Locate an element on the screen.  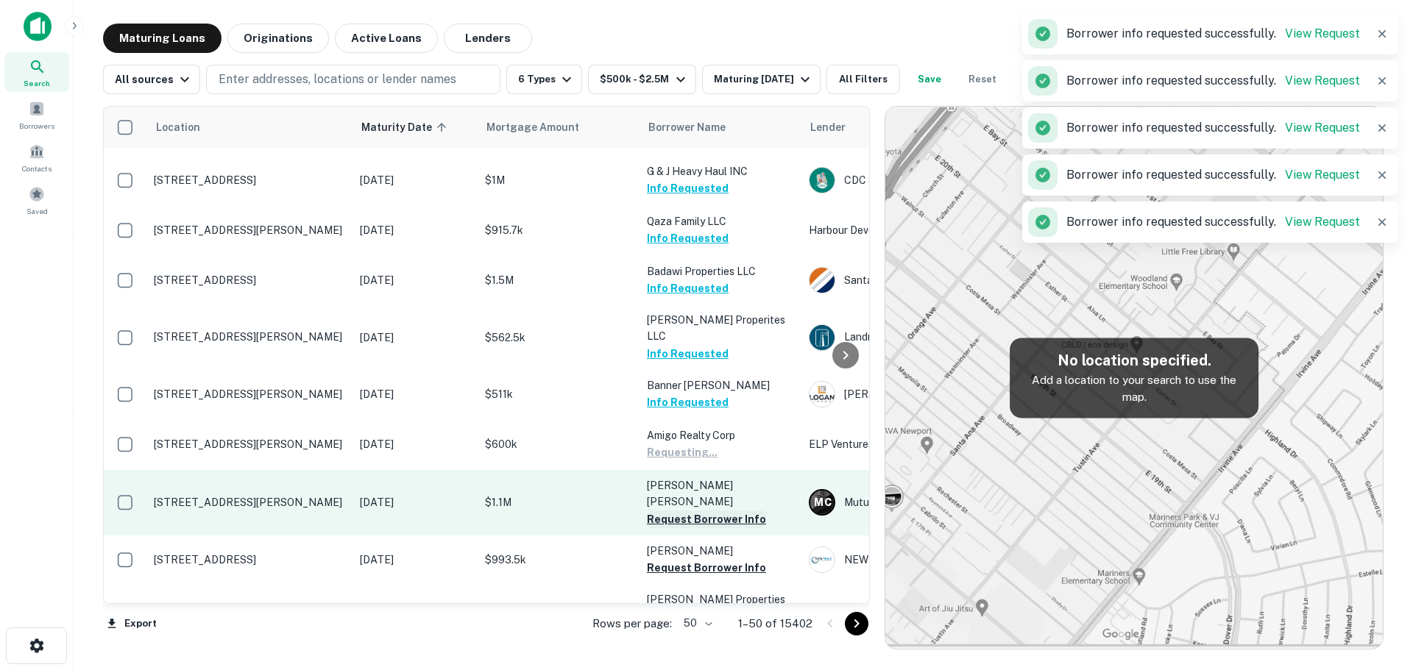
a: Contacts is located at coordinates (37, 157).